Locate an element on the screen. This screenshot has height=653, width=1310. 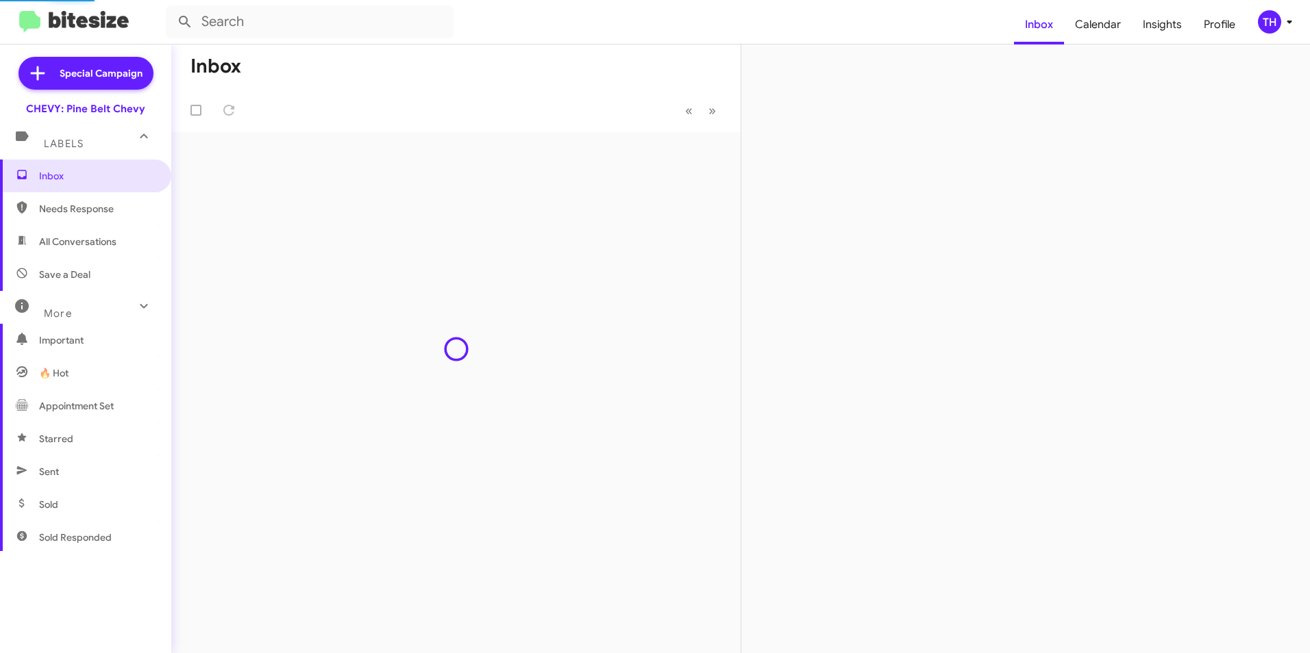
a: Insights is located at coordinates (1162, 25).